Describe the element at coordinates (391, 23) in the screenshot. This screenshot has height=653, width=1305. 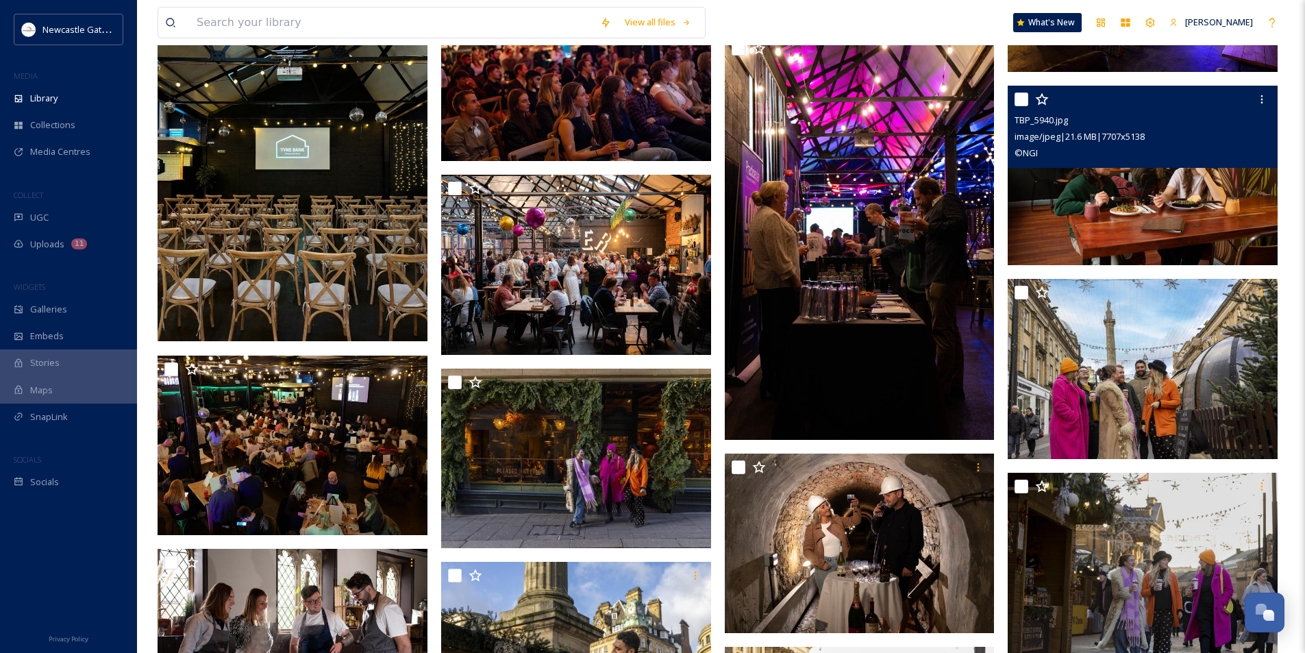
I see `input: Search your library` at that location.